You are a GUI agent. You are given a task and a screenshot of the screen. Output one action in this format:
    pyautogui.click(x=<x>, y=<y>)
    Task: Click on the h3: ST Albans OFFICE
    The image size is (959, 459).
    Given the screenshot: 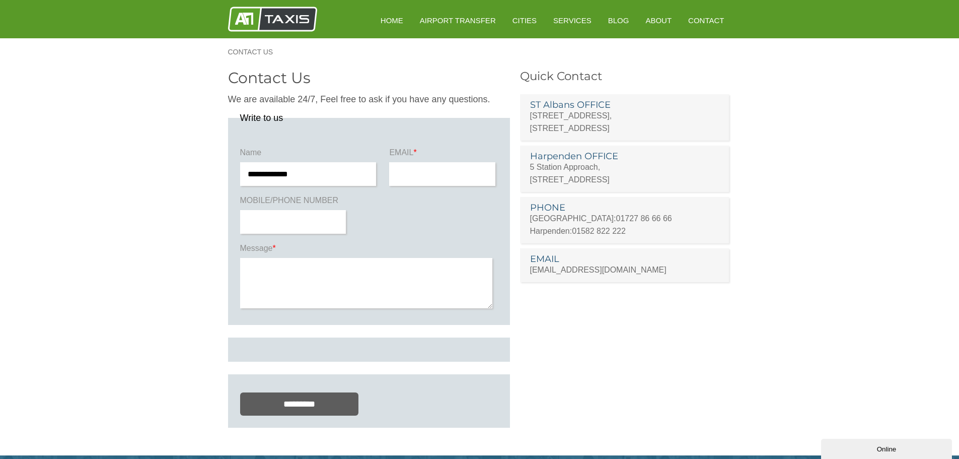 What is the action you would take?
    pyautogui.click(x=625, y=105)
    